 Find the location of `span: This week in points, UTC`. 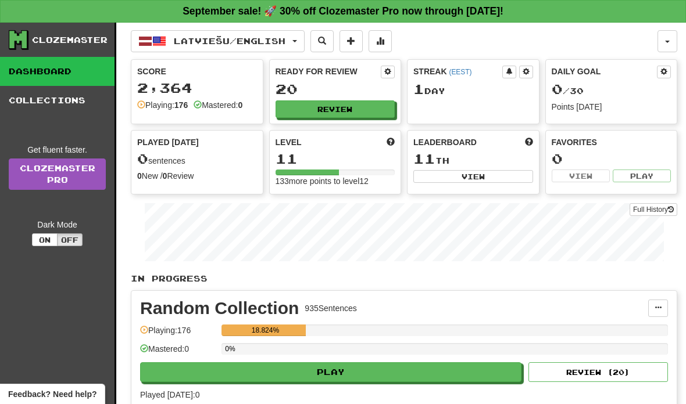

span: This week in points, UTC is located at coordinates (529, 142).